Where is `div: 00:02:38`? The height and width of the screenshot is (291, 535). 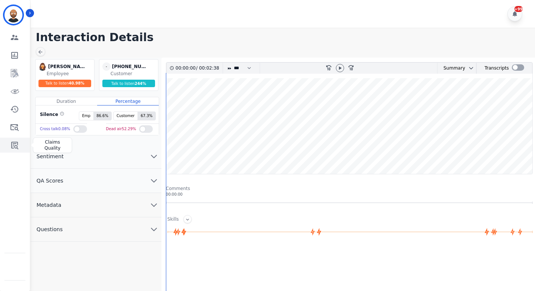 div: 00:02:38 is located at coordinates (208, 68).